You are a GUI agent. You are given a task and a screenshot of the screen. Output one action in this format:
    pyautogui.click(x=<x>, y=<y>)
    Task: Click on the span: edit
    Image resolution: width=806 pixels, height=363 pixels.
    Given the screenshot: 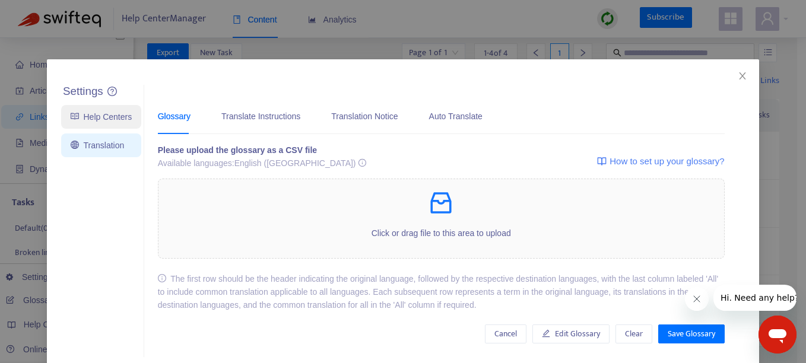 What is the action you would take?
    pyautogui.click(x=546, y=334)
    